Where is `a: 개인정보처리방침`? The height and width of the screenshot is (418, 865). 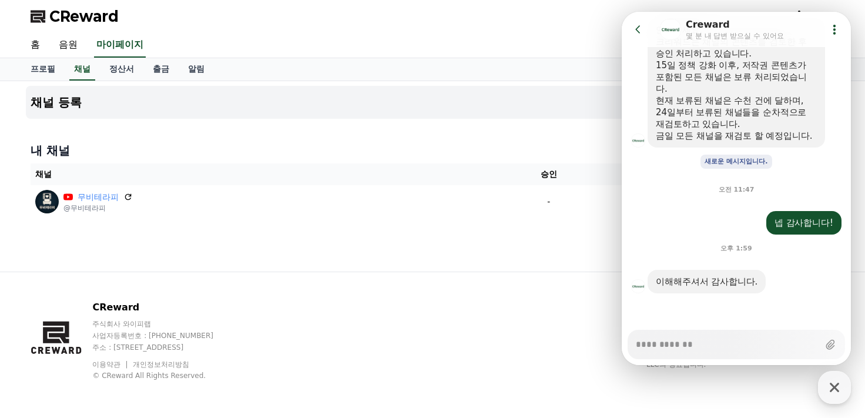
a: 개인정보처리방침 is located at coordinates (161, 365).